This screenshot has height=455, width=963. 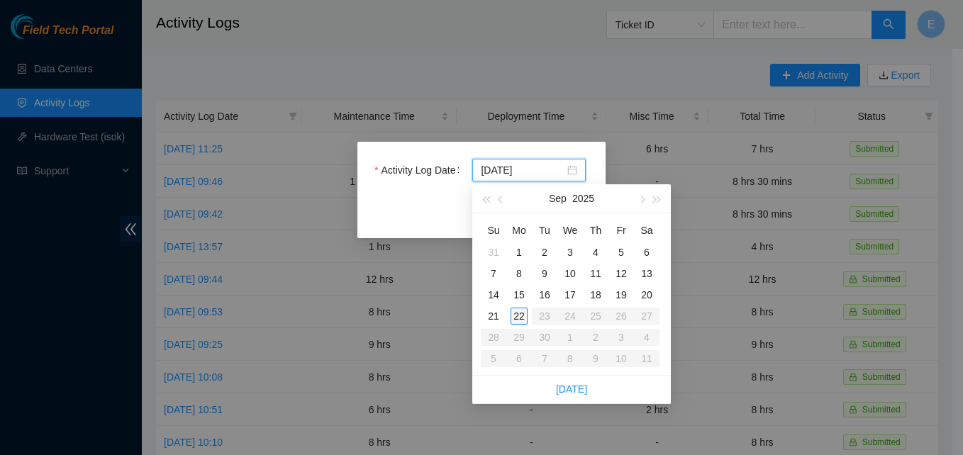 I want to click on td: 2025-09-20, so click(x=647, y=295).